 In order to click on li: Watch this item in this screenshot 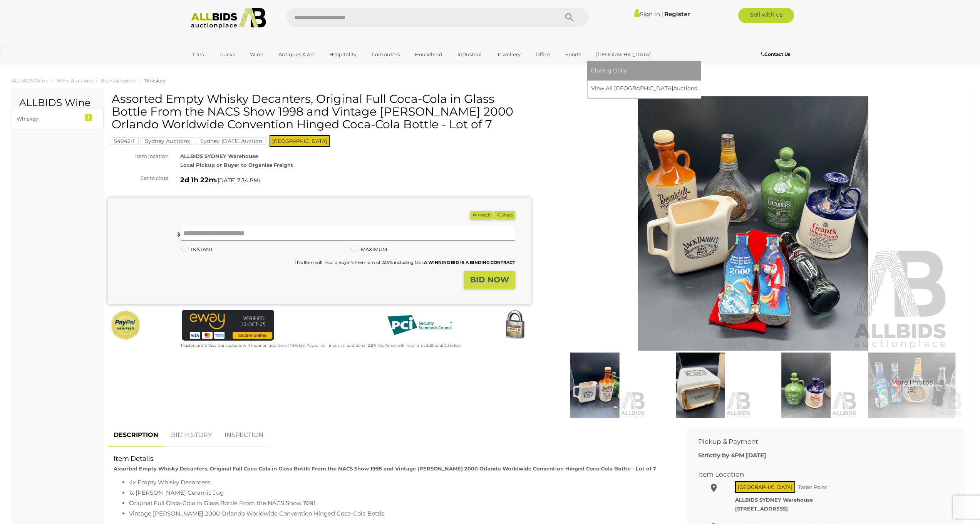, I will do `click(481, 215)`.